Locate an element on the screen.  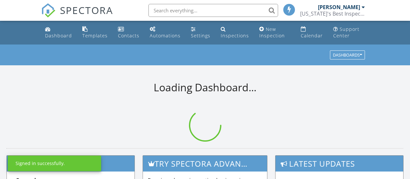
a: Settings is located at coordinates (201, 32).